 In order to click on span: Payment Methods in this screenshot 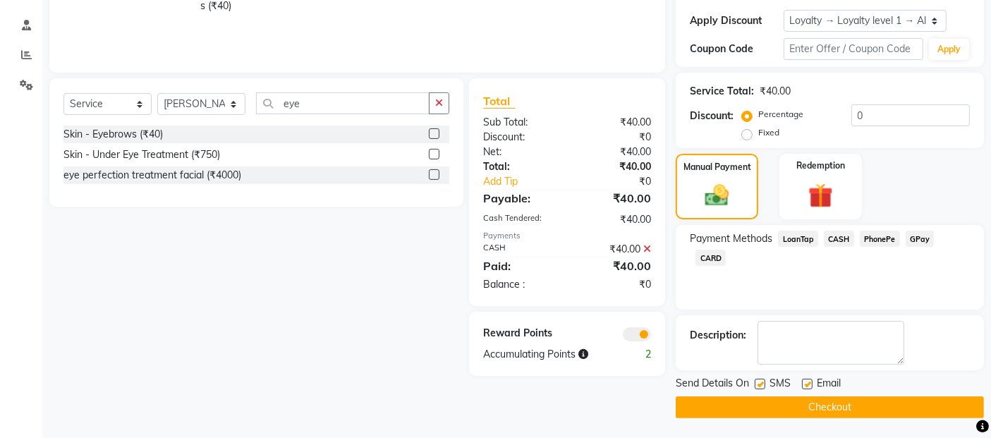, I will do `click(731, 238)`.